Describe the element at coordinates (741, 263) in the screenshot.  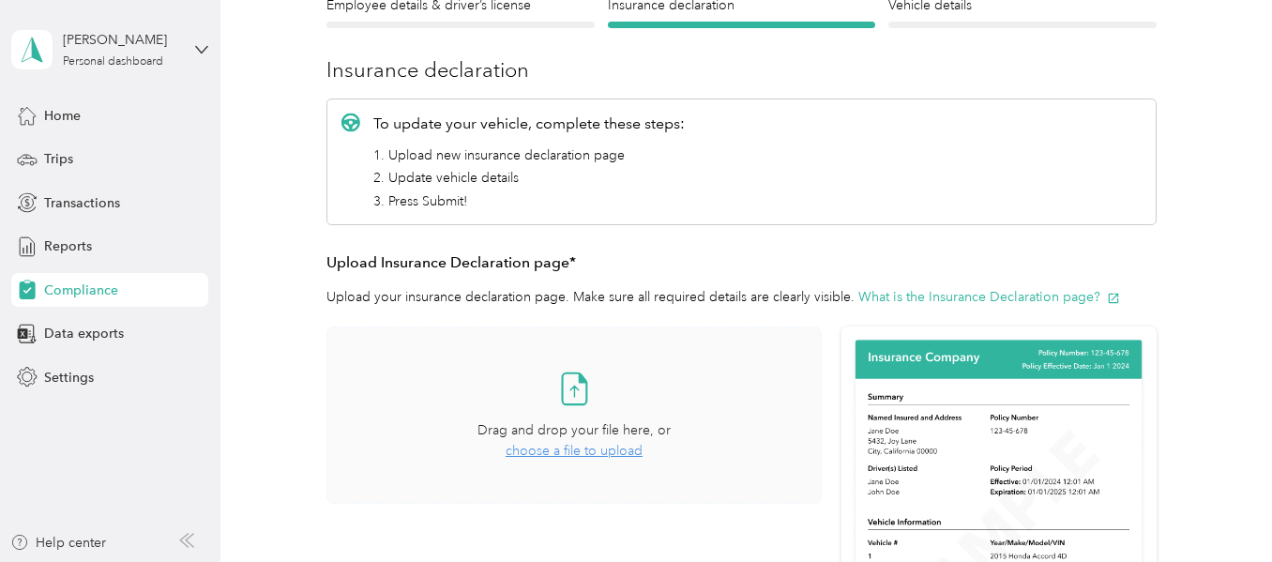
I see `h3: Upload Insurance Declaration page*` at that location.